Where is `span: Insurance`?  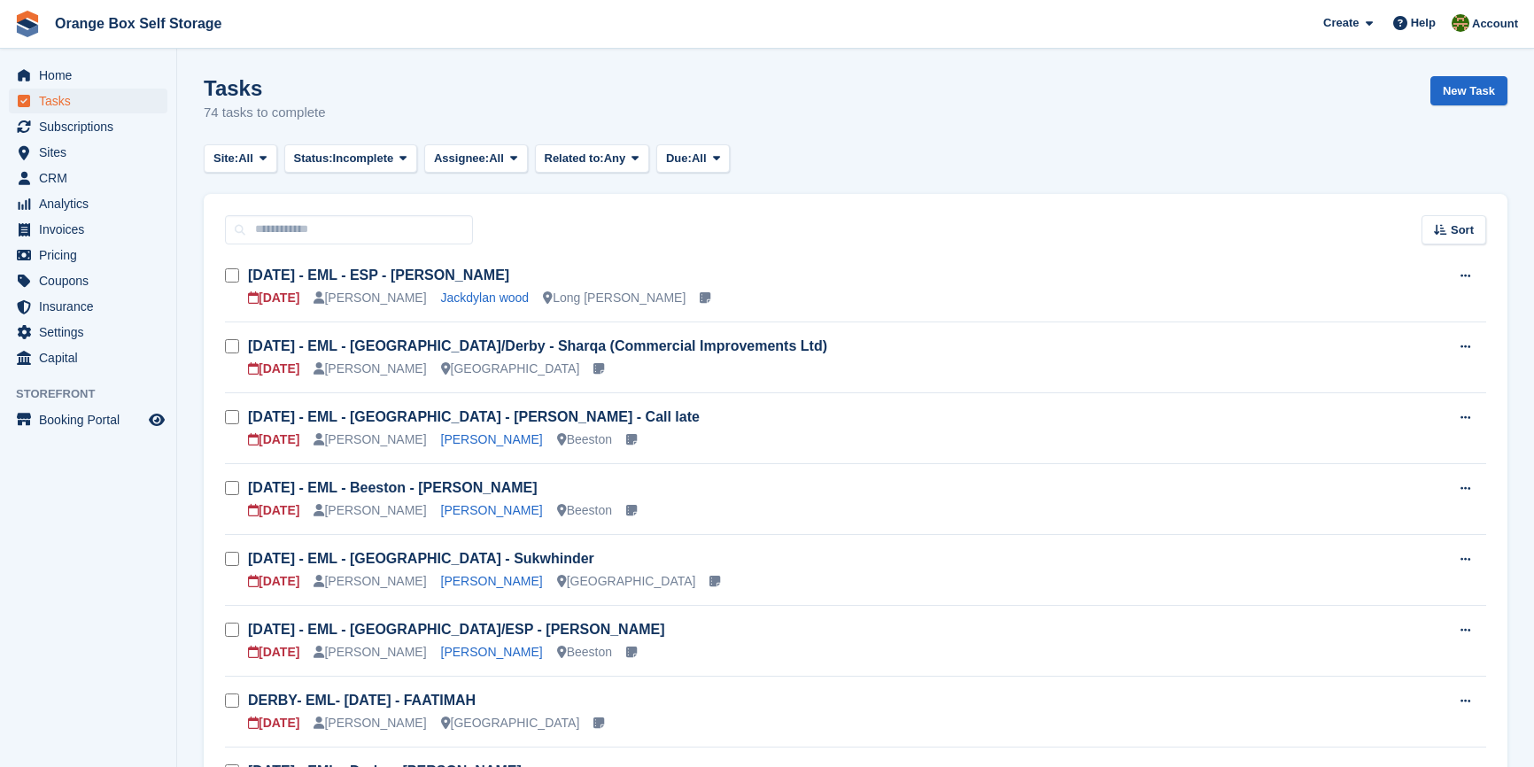 span: Insurance is located at coordinates (92, 306).